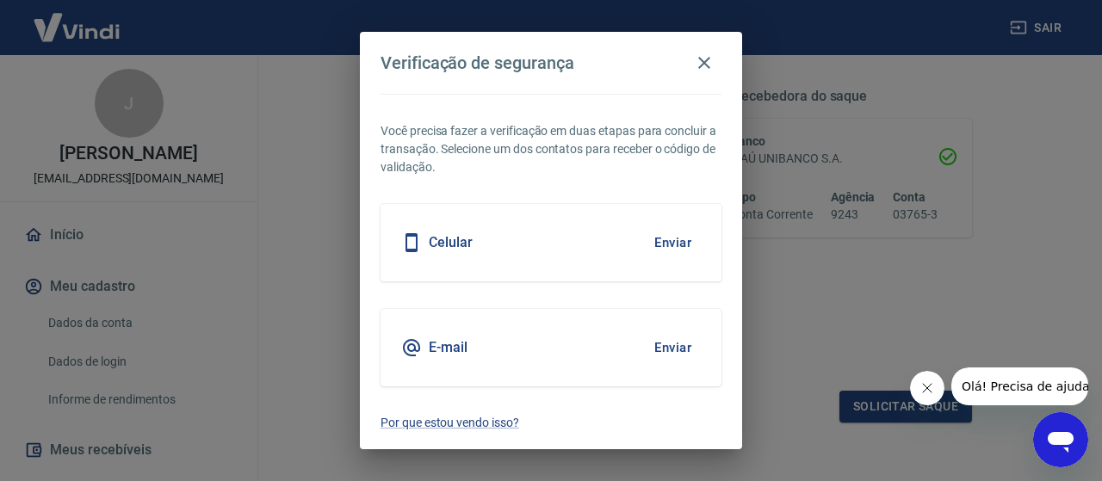 This screenshot has width=1102, height=481. Describe the element at coordinates (450, 243) in the screenshot. I see `h5: Celular` at that location.